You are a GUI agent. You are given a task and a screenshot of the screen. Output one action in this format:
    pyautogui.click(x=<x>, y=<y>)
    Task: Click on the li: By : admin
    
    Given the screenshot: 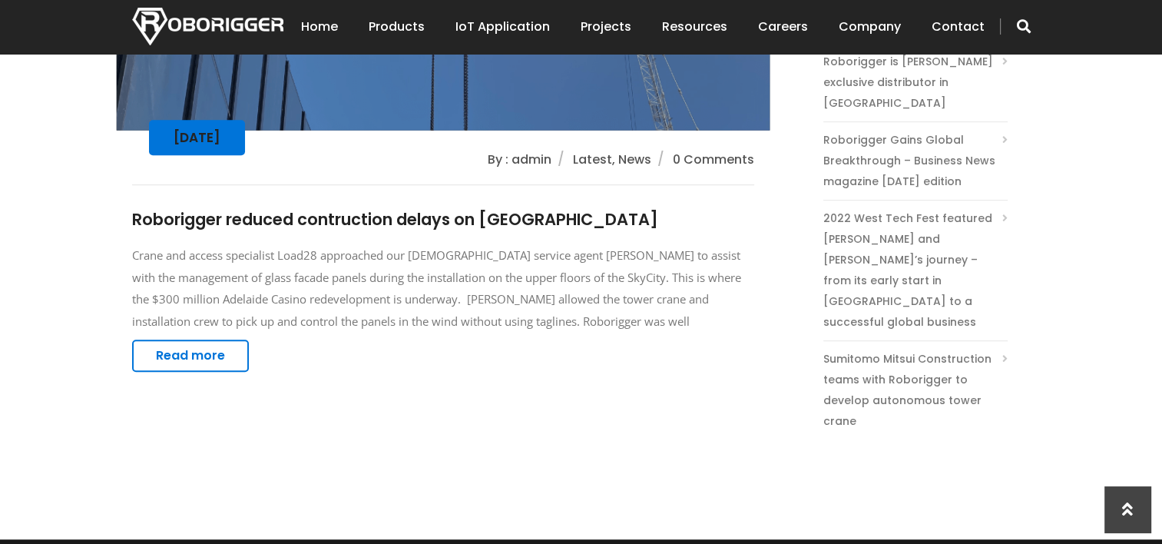 What is the action you would take?
    pyautogui.click(x=524, y=159)
    